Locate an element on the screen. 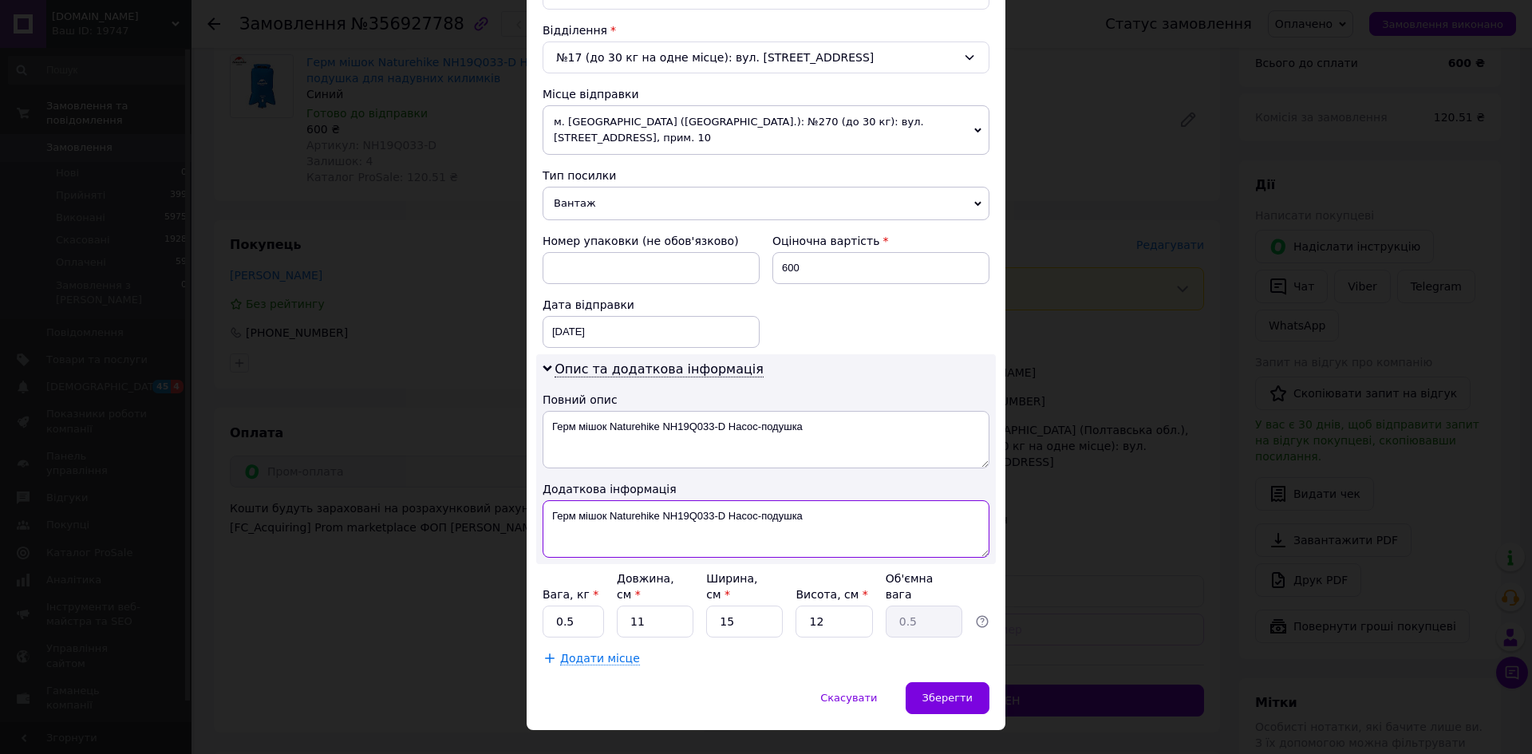 Image resolution: width=1532 pixels, height=754 pixels. label: Висота, см is located at coordinates (832, 595).